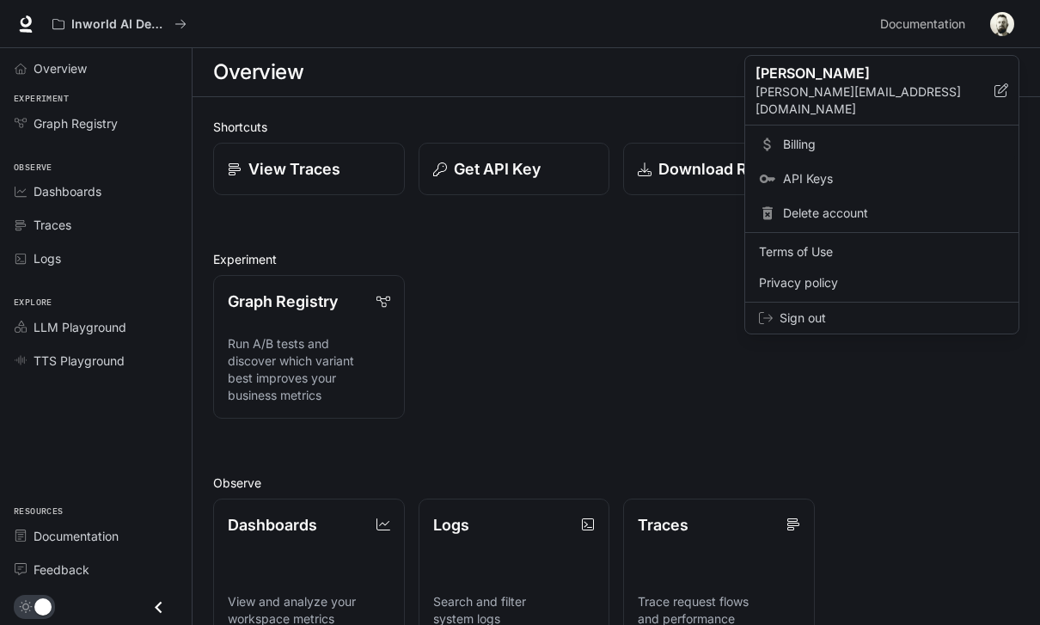  What do you see at coordinates (894, 179) in the screenshot?
I see `span: API Keys` at bounding box center [894, 179].